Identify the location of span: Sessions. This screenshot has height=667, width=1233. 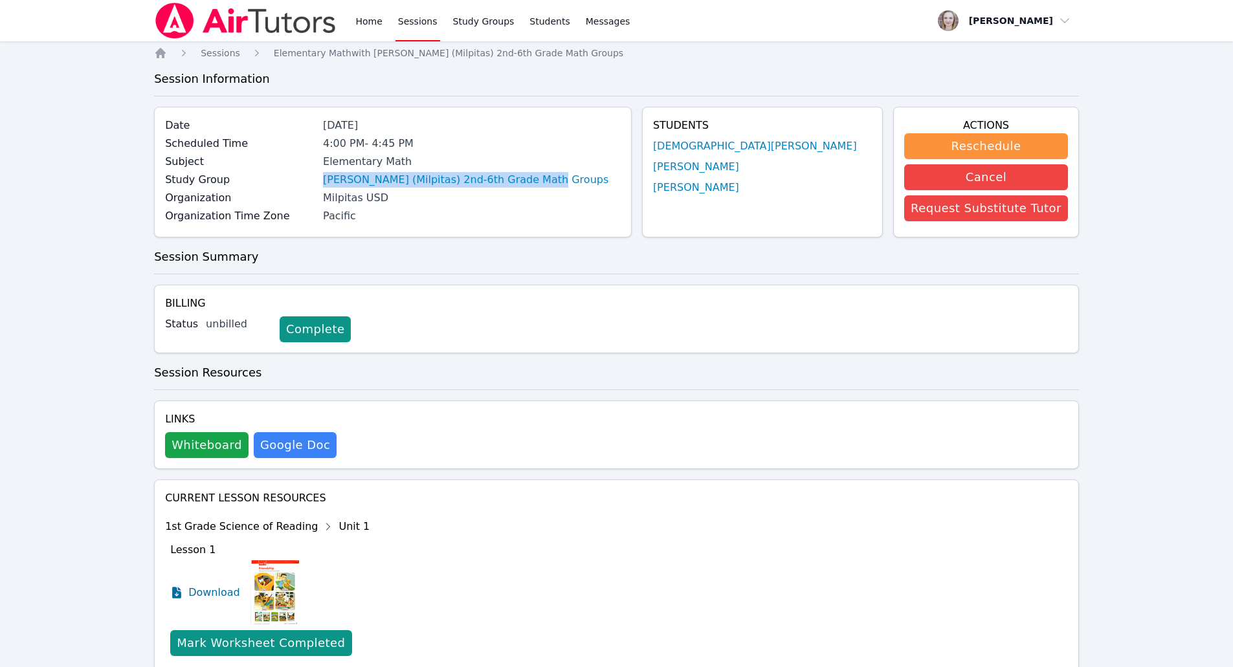
(220, 53).